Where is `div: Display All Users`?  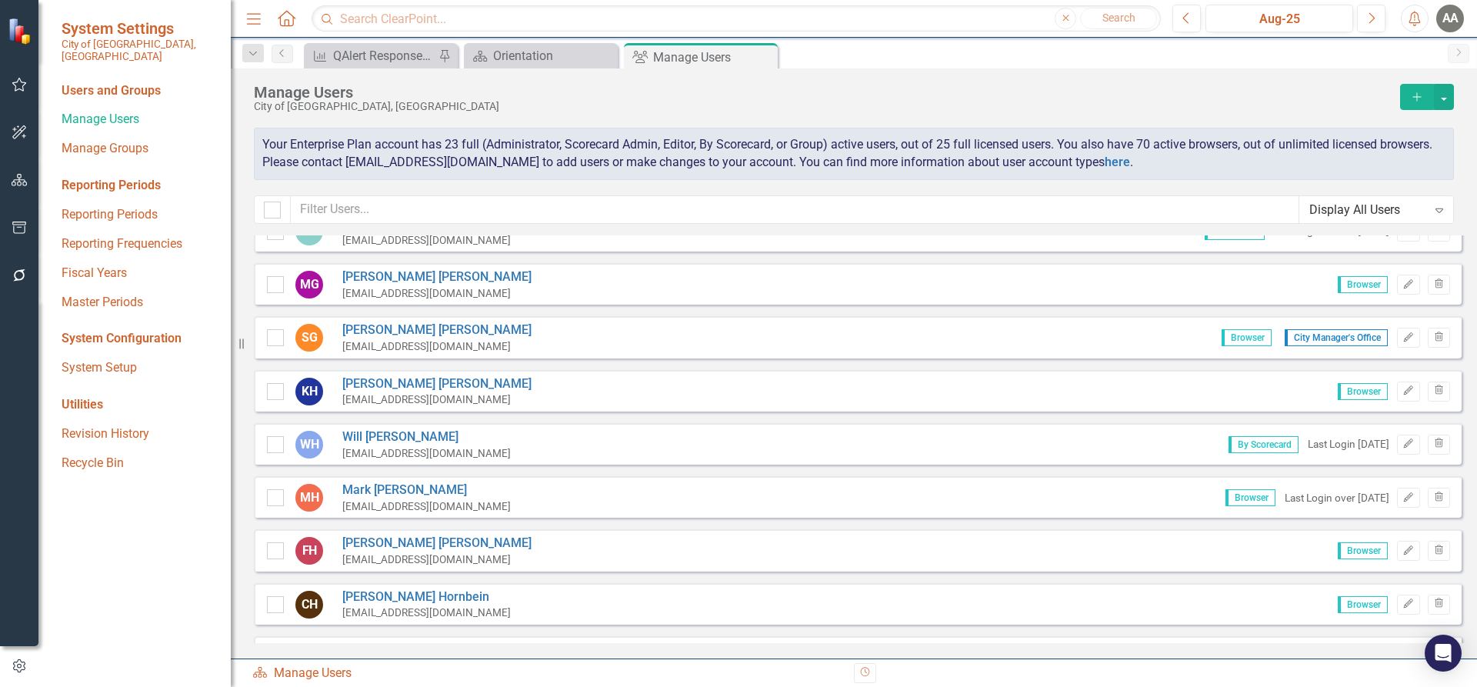 div: Display All Users is located at coordinates (1367, 209).